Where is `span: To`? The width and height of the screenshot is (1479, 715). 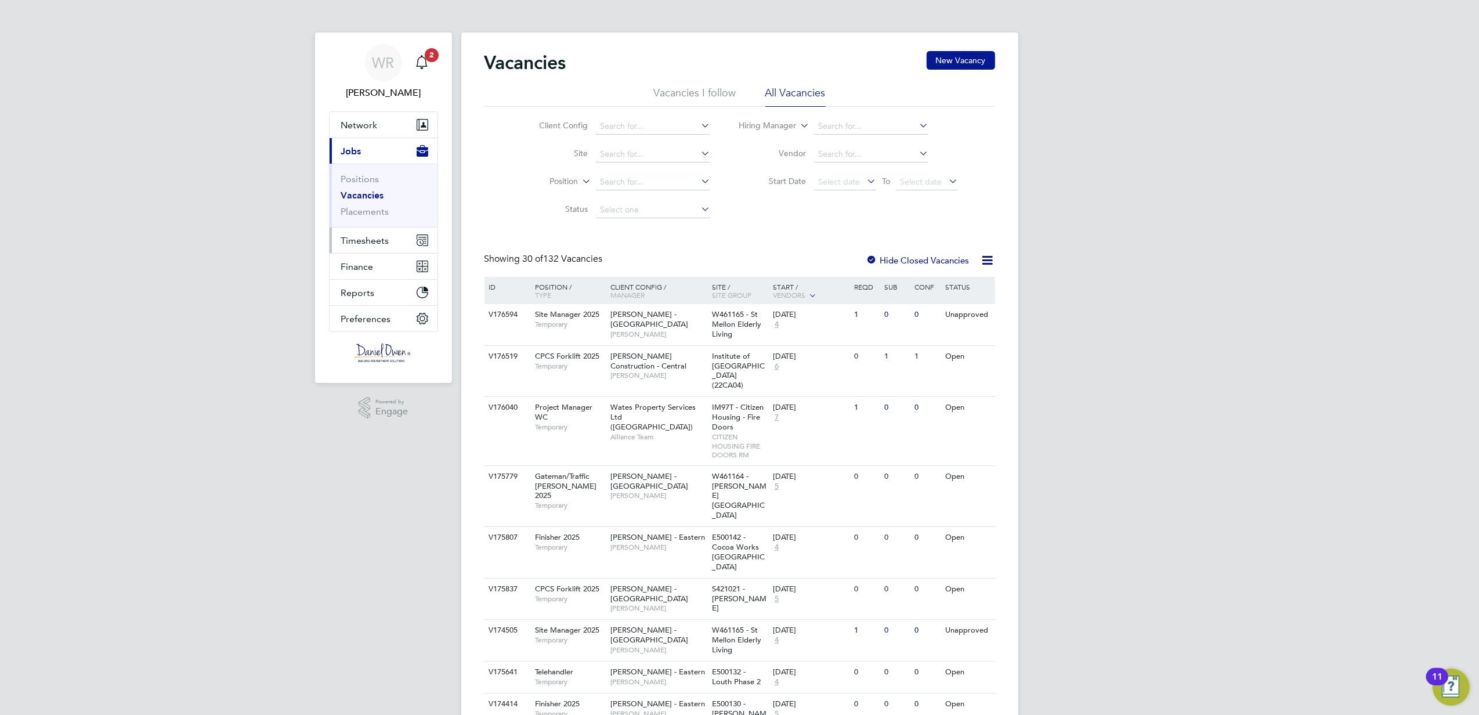 span: To is located at coordinates (886, 181).